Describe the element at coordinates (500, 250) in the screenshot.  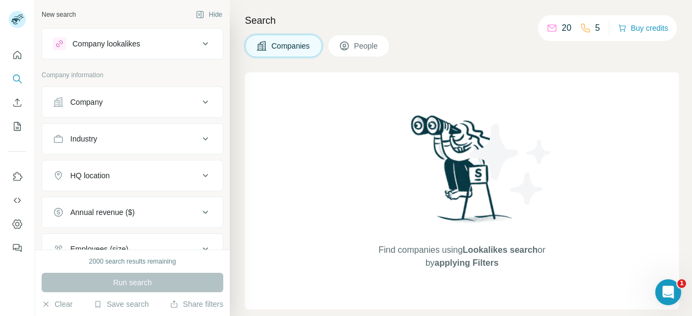
I see `span: Lookalikes search` at that location.